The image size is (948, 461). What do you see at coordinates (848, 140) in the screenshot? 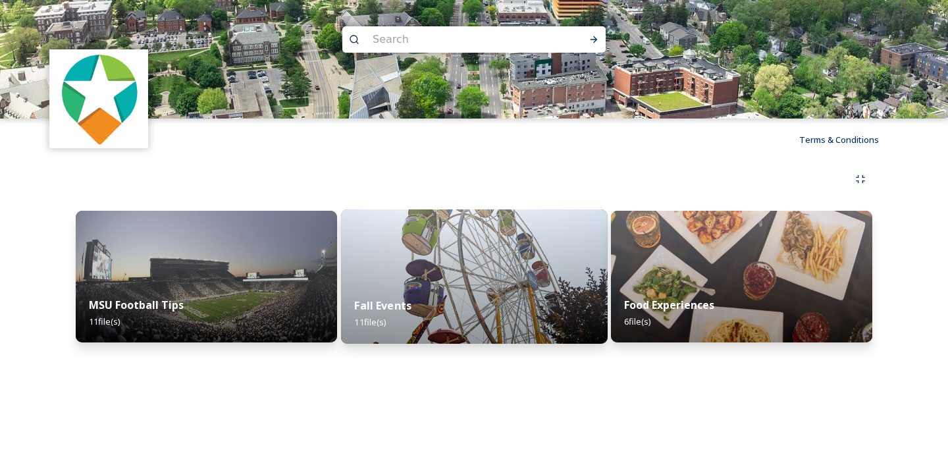
I see `a: Terms & Conditions` at bounding box center [848, 140].